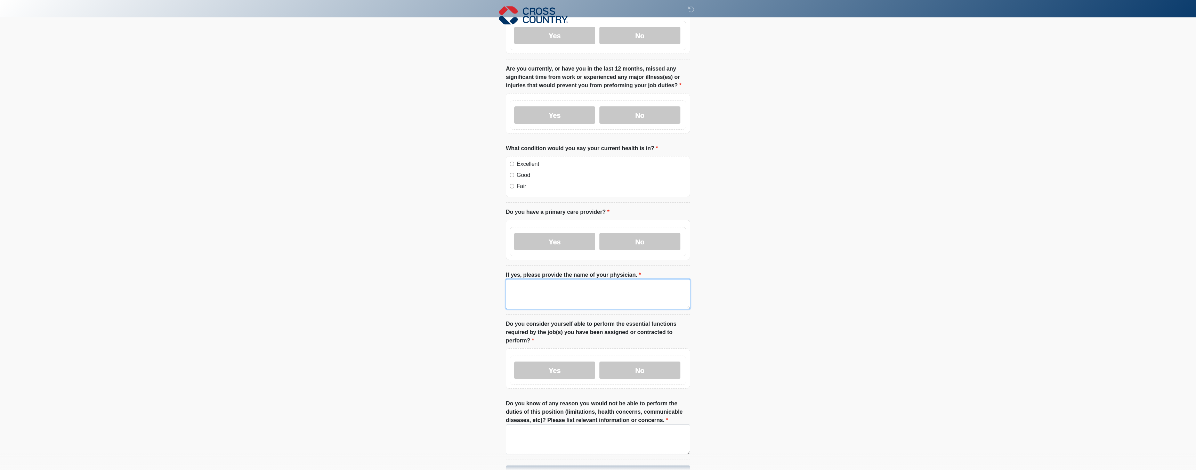  What do you see at coordinates (602, 175) in the screenshot?
I see `label: Good` at bounding box center [602, 175].